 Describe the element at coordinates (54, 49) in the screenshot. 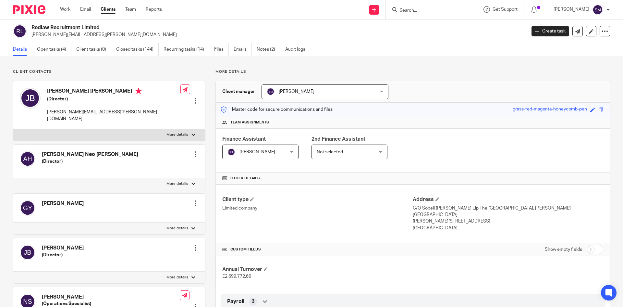

I see `a: Open tasks (4)` at that location.